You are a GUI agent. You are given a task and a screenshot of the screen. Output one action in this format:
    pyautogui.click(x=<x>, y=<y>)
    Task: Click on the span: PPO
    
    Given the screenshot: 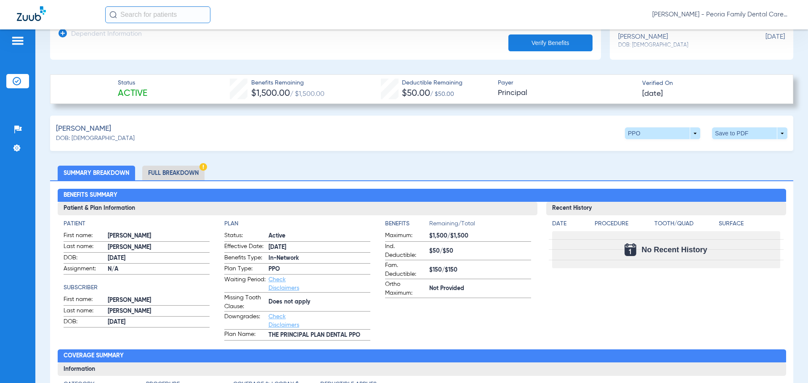 What is the action you would take?
    pyautogui.click(x=320, y=269)
    